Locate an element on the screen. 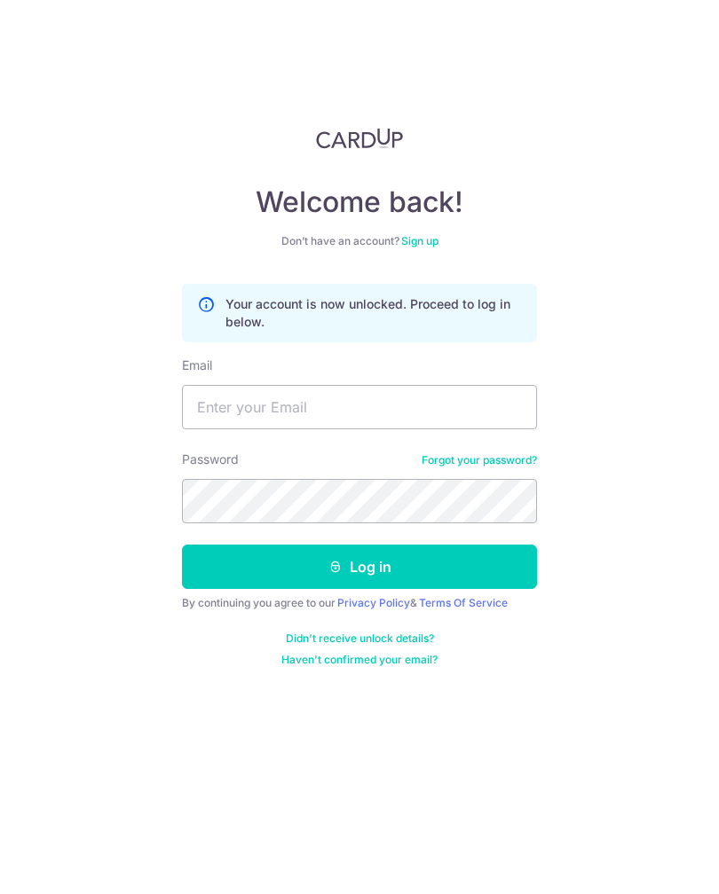 Image resolution: width=719 pixels, height=894 pixels. h4: Welcome back! is located at coordinates (359, 202).